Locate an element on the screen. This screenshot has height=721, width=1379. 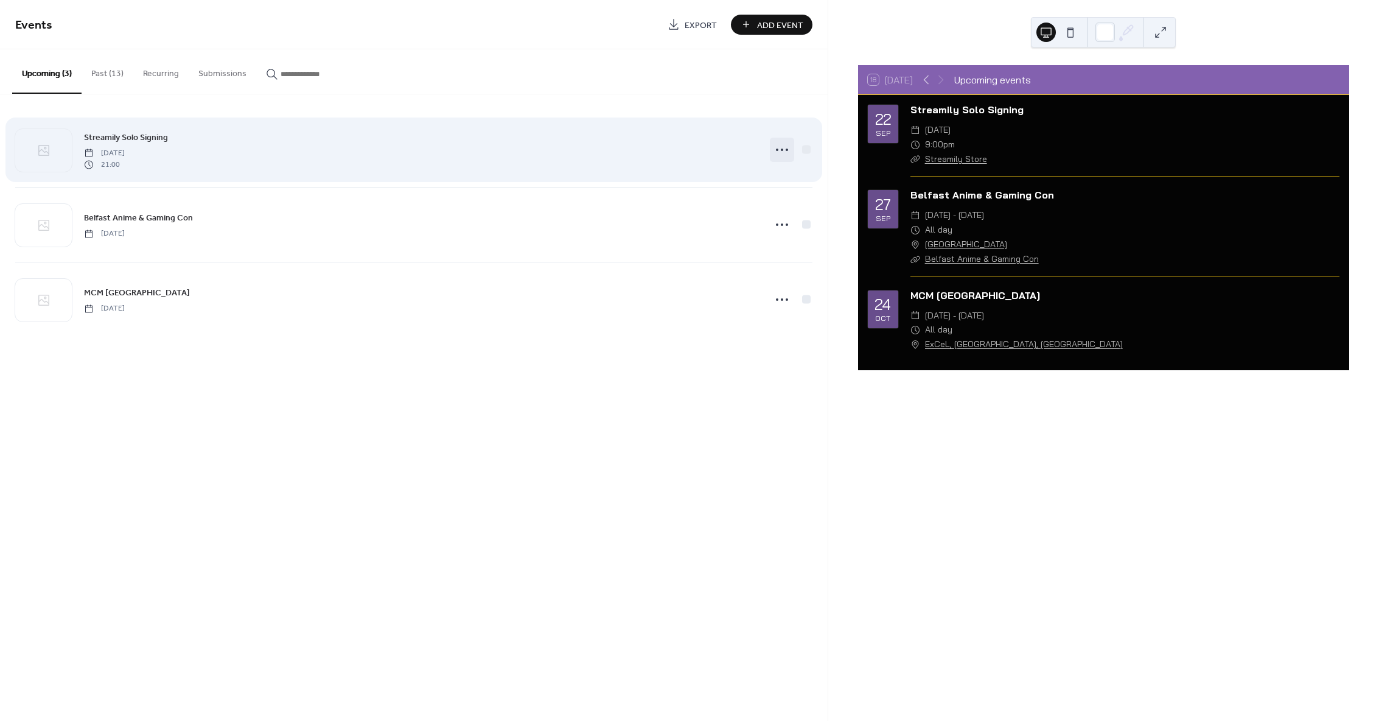
div: 22 is located at coordinates (883, 119).